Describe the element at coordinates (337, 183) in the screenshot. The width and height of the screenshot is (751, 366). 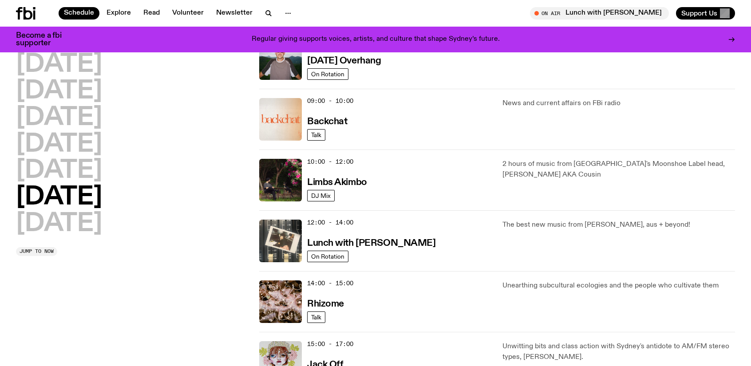
I see `h3: Limbs Akimbo` at that location.